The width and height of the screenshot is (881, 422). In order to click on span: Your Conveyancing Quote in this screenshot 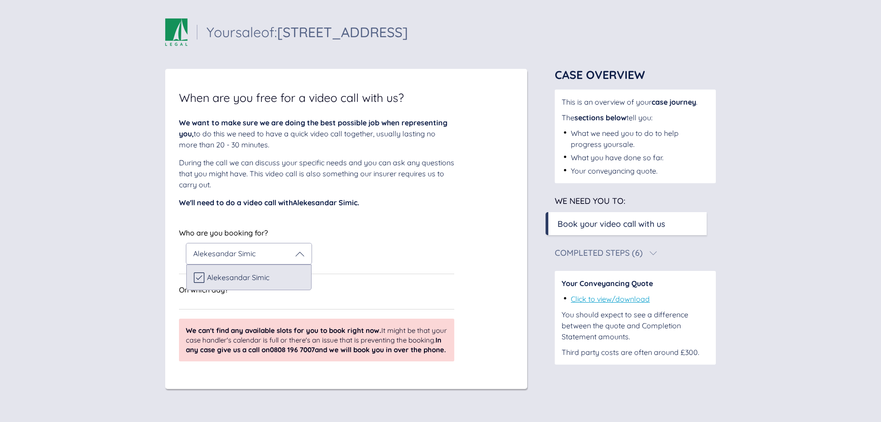, I will do `click(607, 283)`.